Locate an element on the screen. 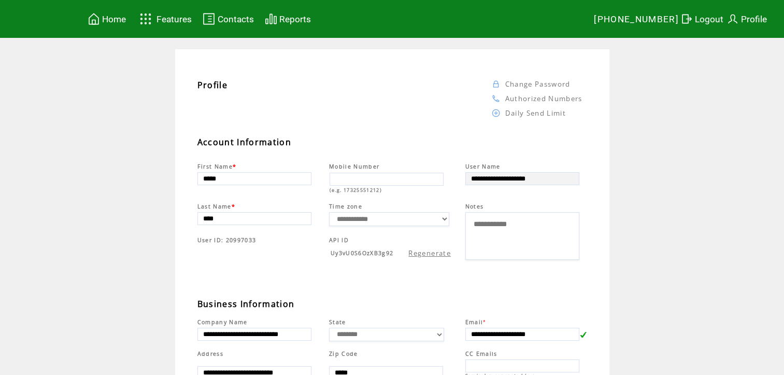 The height and width of the screenshot is (375, 784). img: v.gif is located at coordinates (583, 334).